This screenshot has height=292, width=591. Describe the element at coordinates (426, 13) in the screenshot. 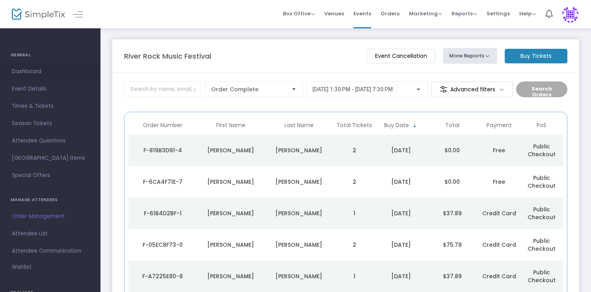

I see `span: Marketing` at that location.